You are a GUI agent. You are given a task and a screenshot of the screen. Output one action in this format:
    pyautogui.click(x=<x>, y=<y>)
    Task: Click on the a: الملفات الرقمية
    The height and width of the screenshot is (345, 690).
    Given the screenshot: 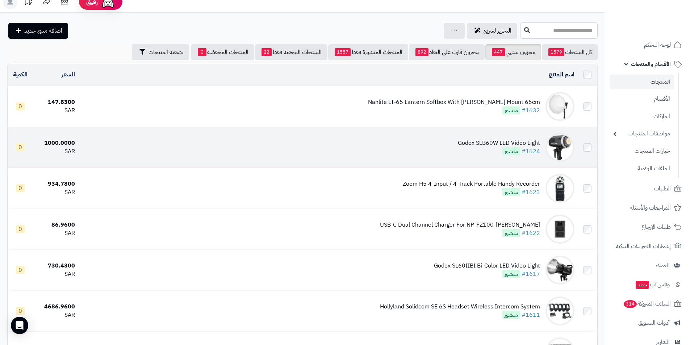 What is the action you would take?
    pyautogui.click(x=641, y=168)
    